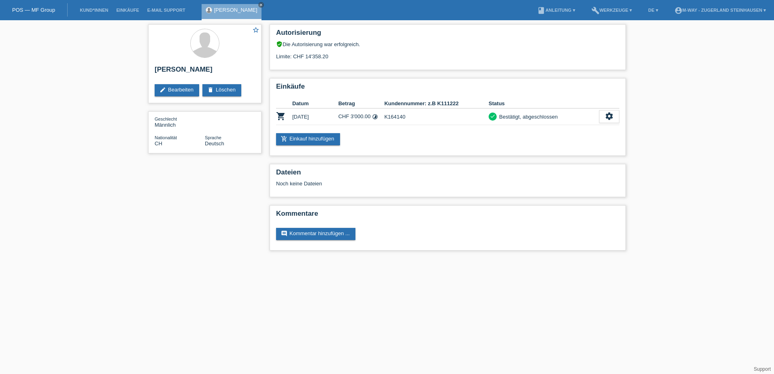 This screenshot has height=374, width=774. I want to click on div: Noch keine Dateien, so click(399, 183).